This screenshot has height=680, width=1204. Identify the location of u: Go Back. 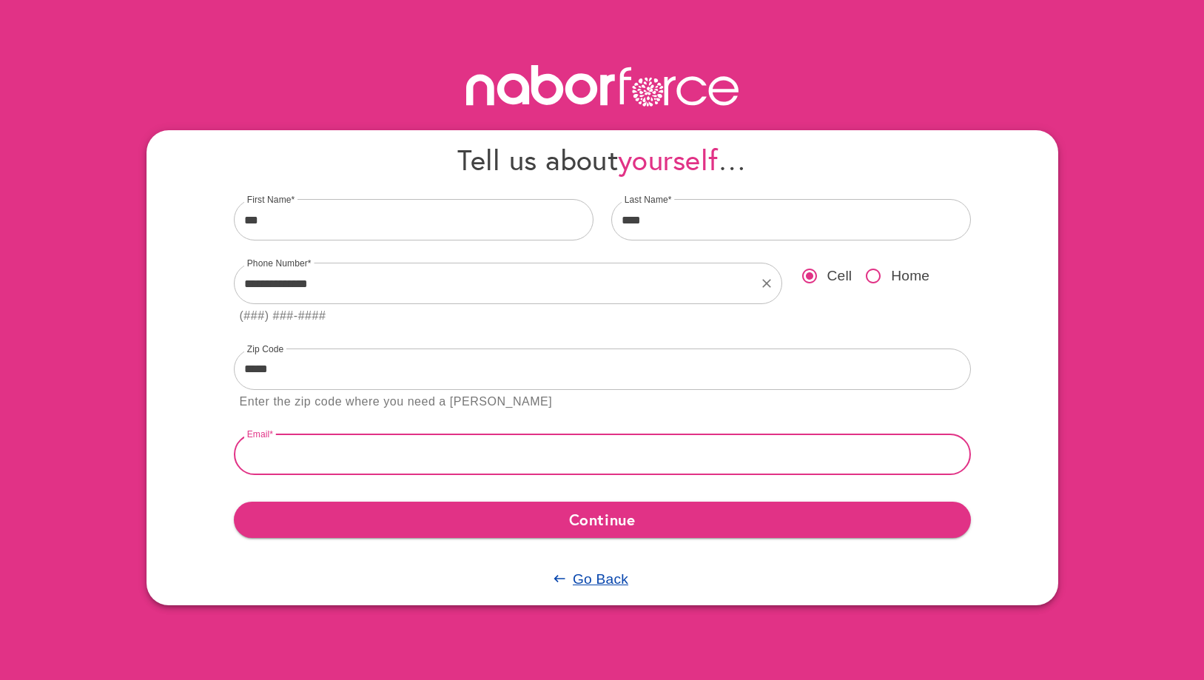
(600, 579).